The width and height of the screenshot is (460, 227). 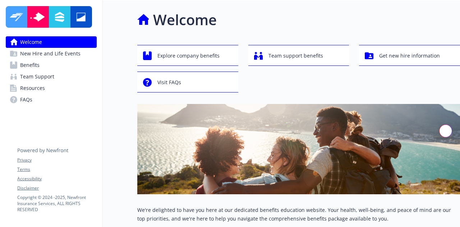 What do you see at coordinates (299, 55) in the screenshot?
I see `button: Team support benefits` at bounding box center [299, 55].